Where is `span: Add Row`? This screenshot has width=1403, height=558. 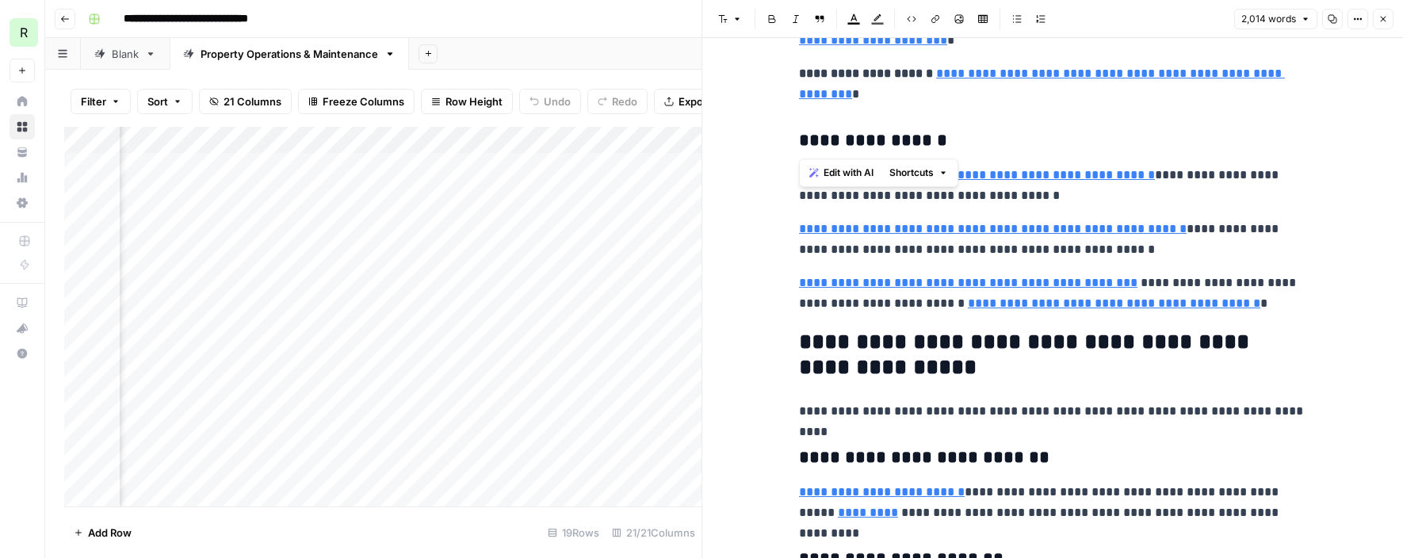 span: Add Row is located at coordinates (109, 533).